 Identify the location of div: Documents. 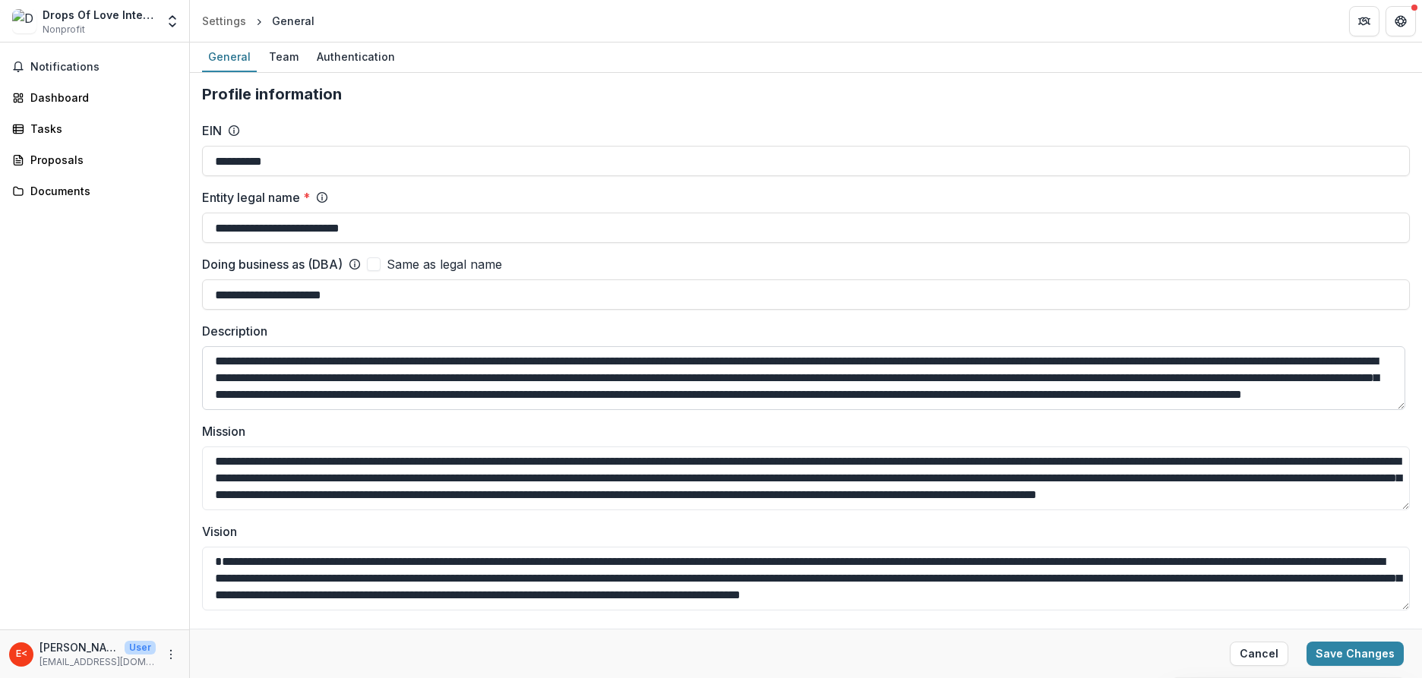
(100, 191).